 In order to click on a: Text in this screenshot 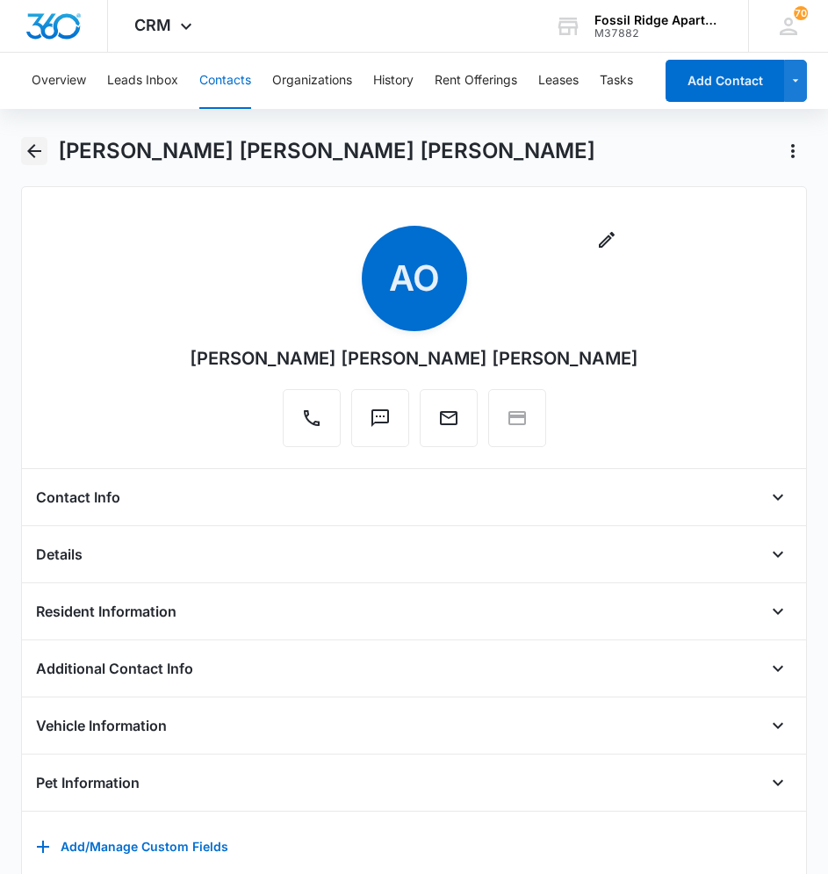, I will do `click(380, 423)`.